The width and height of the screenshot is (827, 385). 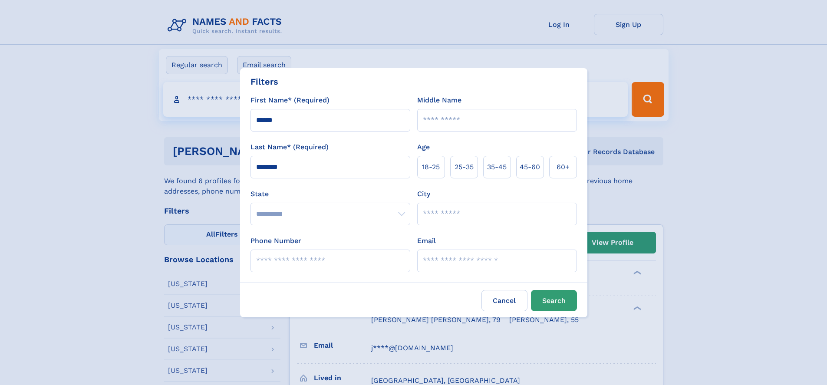 What do you see at coordinates (439, 100) in the screenshot?
I see `label: Middle Name` at bounding box center [439, 100].